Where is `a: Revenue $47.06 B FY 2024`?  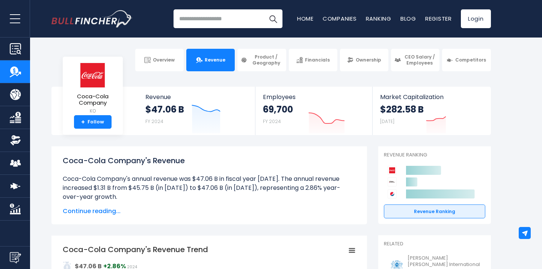
a: Revenue $47.06 B FY 2024 is located at coordinates (196, 111).